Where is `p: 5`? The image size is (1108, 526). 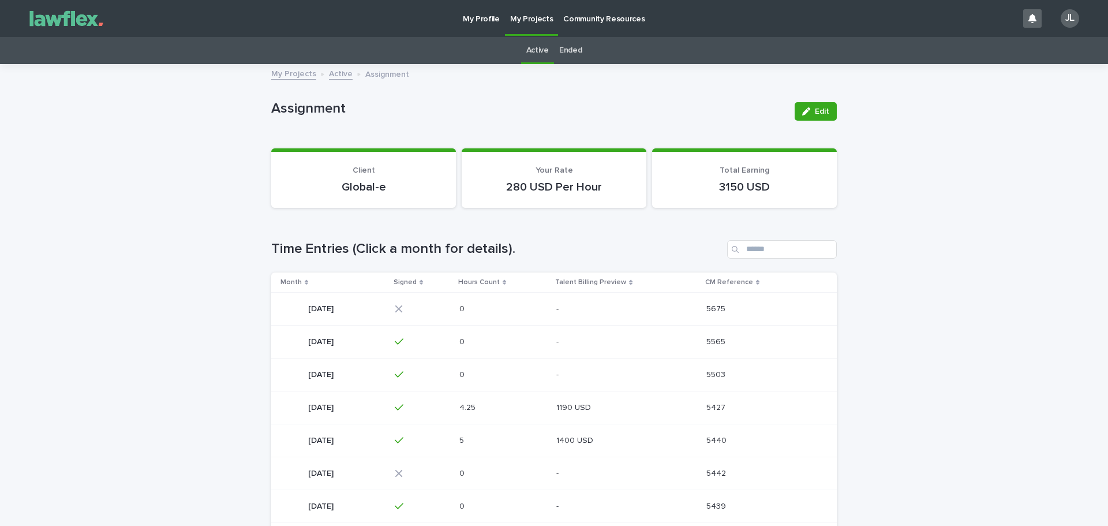
p: 5 is located at coordinates (463, 439).